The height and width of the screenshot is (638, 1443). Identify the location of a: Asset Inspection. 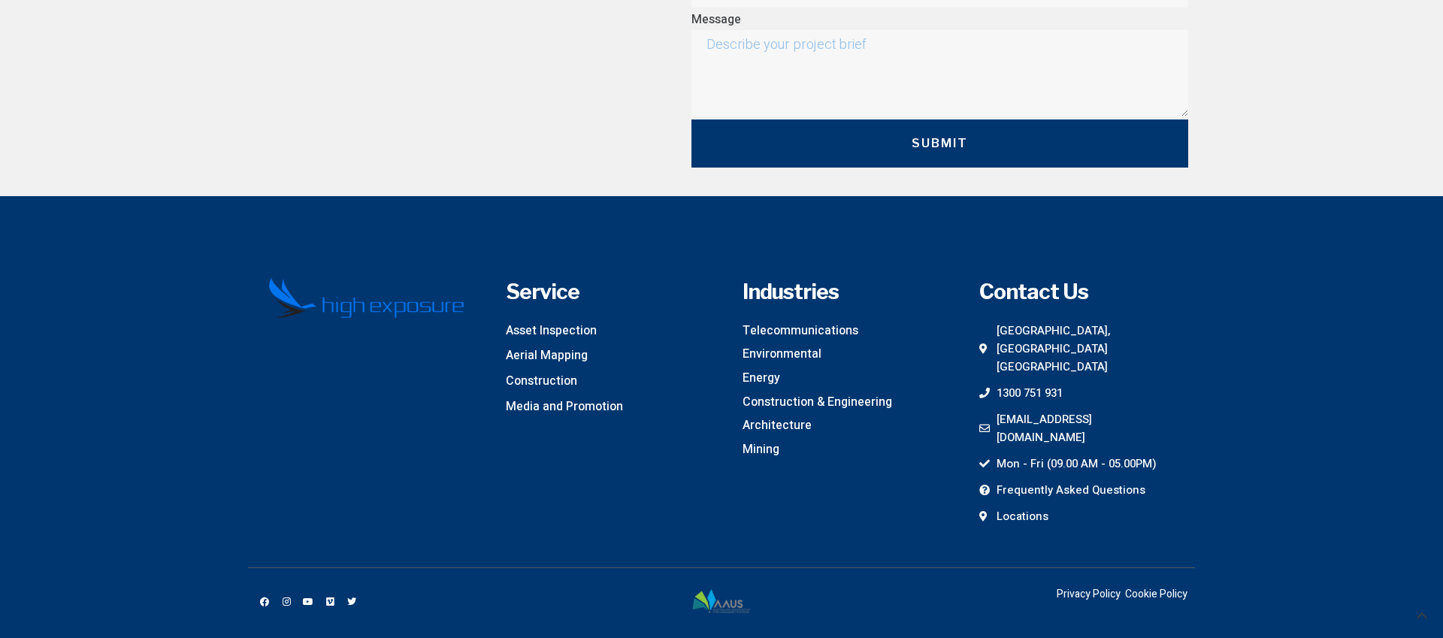
(603, 331).